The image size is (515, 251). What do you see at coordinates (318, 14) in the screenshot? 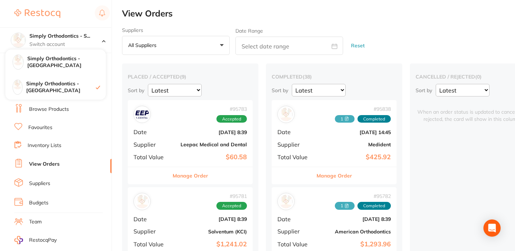
I see `h2: View Orders` at bounding box center [318, 14].